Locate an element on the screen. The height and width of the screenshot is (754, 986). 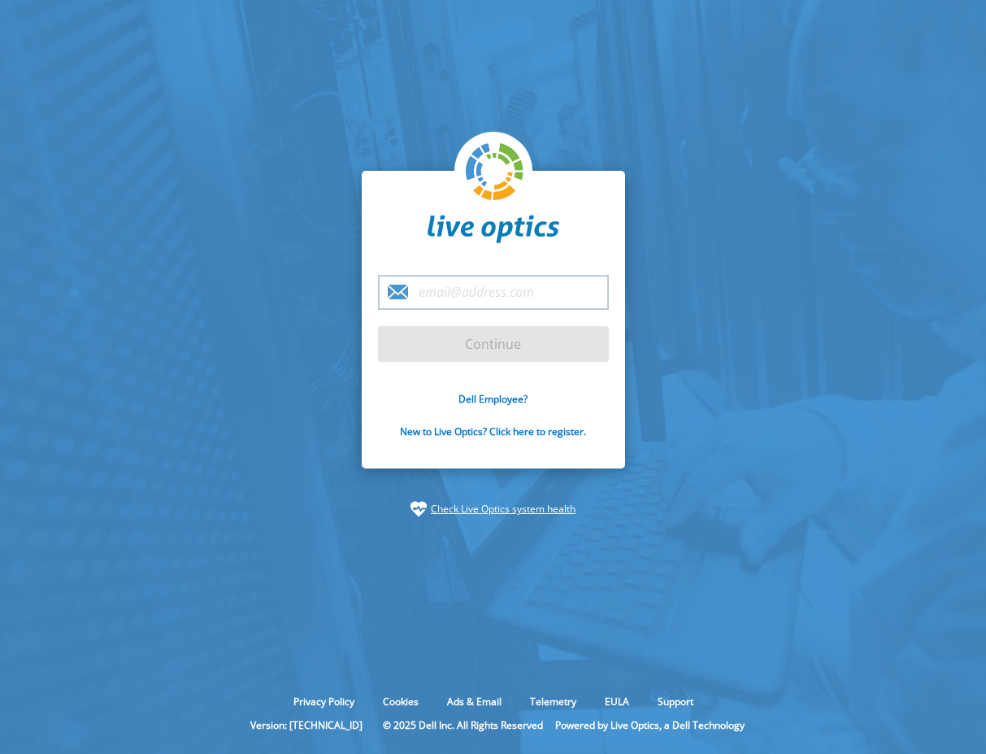
a: Ads & Email is located at coordinates (474, 701).